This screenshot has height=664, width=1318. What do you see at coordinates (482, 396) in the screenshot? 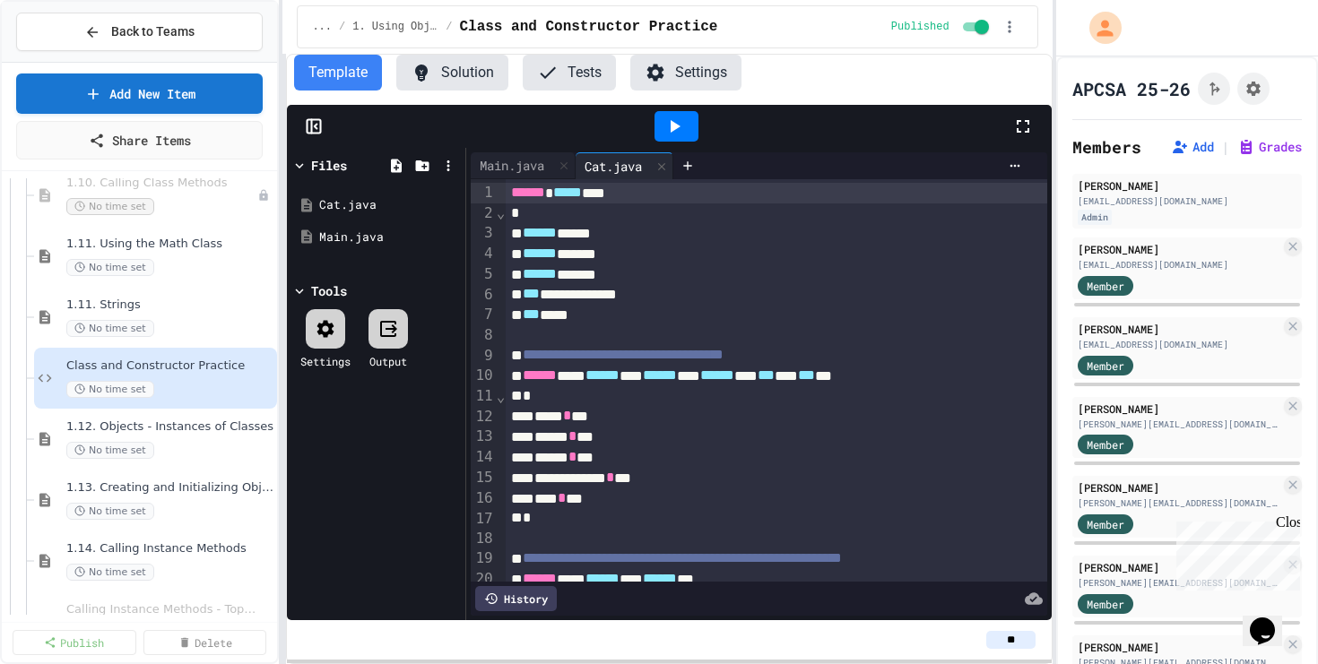
I see `div: 11` at bounding box center [482, 396].